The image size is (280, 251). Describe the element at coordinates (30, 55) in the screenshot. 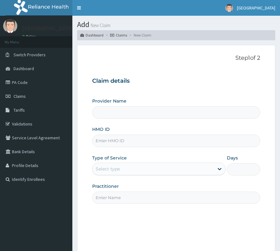

I see `span: Switch Providers` at that location.